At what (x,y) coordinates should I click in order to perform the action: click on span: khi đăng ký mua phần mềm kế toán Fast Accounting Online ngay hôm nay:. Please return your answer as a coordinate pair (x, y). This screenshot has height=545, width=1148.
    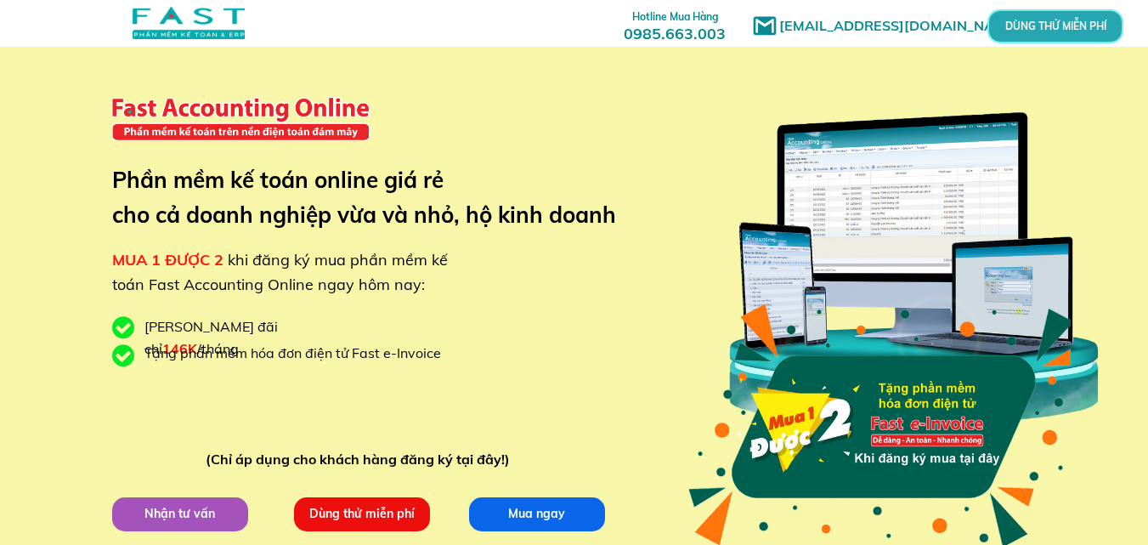
    Looking at the image, I should click on (280, 272).